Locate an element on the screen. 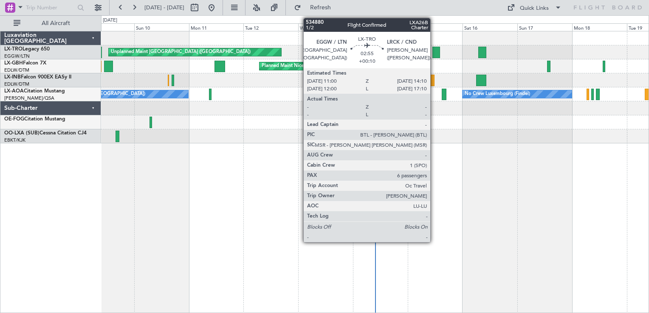 The width and height of the screenshot is (649, 313). div: Tue 12 is located at coordinates (271, 27).